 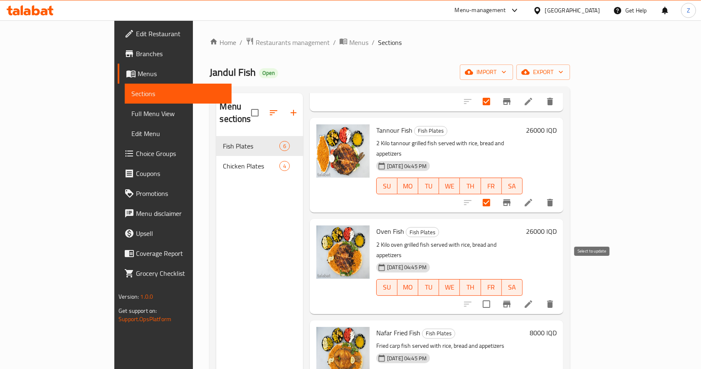 What do you see at coordinates (408, 287) in the screenshot?
I see `span: MO` at bounding box center [408, 287].